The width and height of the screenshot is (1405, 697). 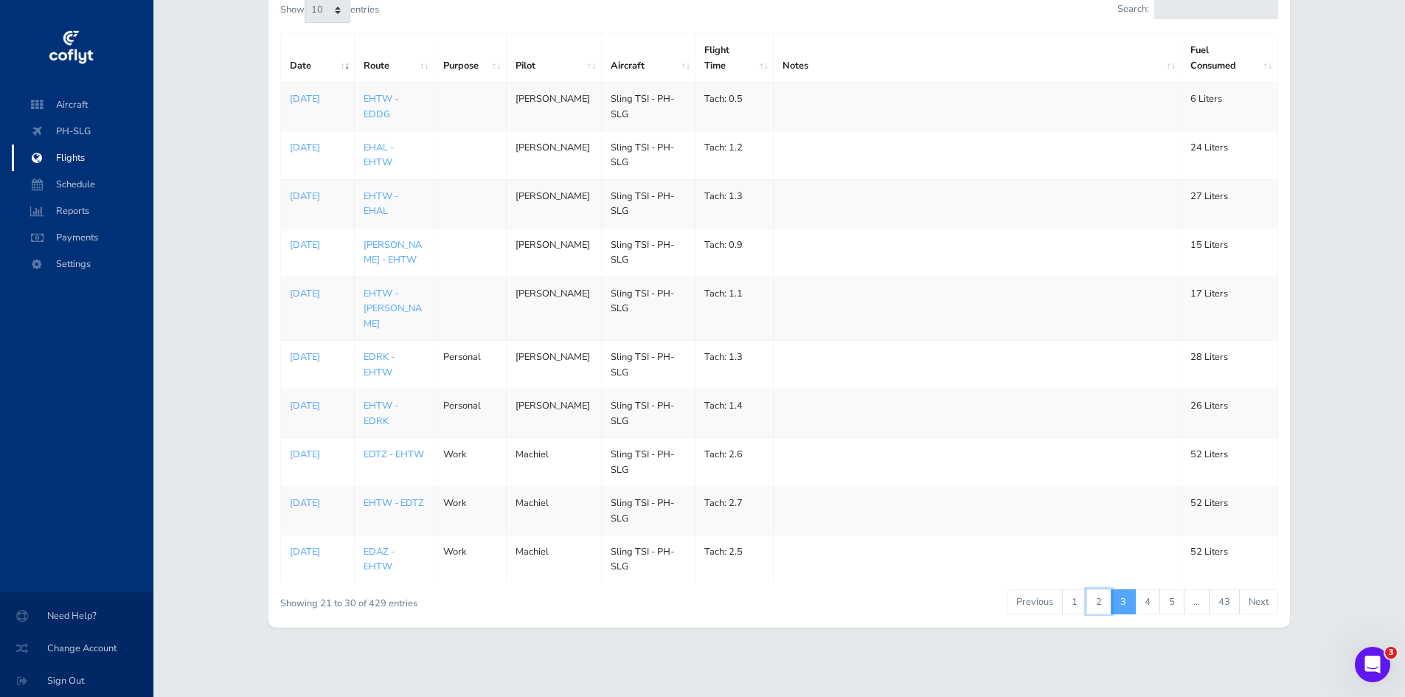 What do you see at coordinates (735, 107) in the screenshot?
I see `td: Tach: 0.5` at bounding box center [735, 107].